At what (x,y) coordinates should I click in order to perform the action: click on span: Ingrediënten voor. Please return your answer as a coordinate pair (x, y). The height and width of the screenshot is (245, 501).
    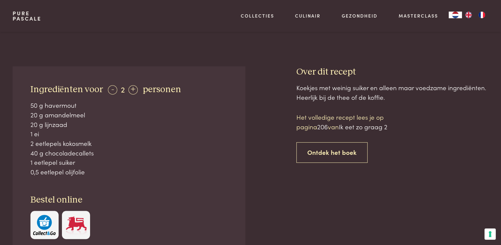
    Looking at the image, I should click on (67, 89).